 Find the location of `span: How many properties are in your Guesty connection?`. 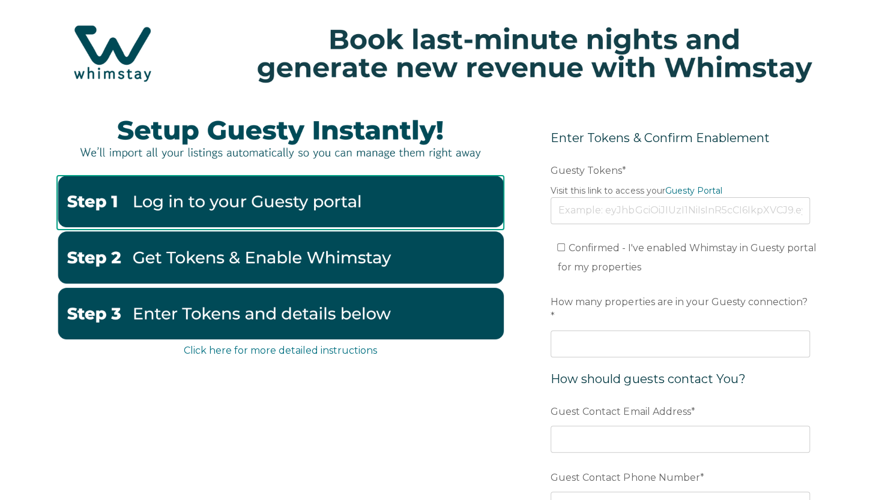

span: How many properties are in your Guesty connection? is located at coordinates (678, 302).